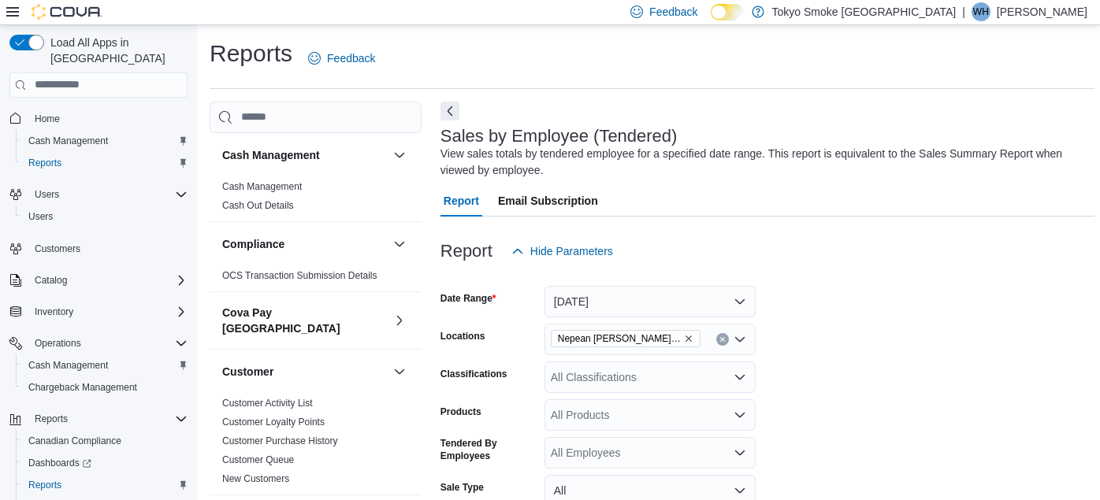  What do you see at coordinates (462, 336) in the screenshot?
I see `label: Locations` at bounding box center [462, 336].